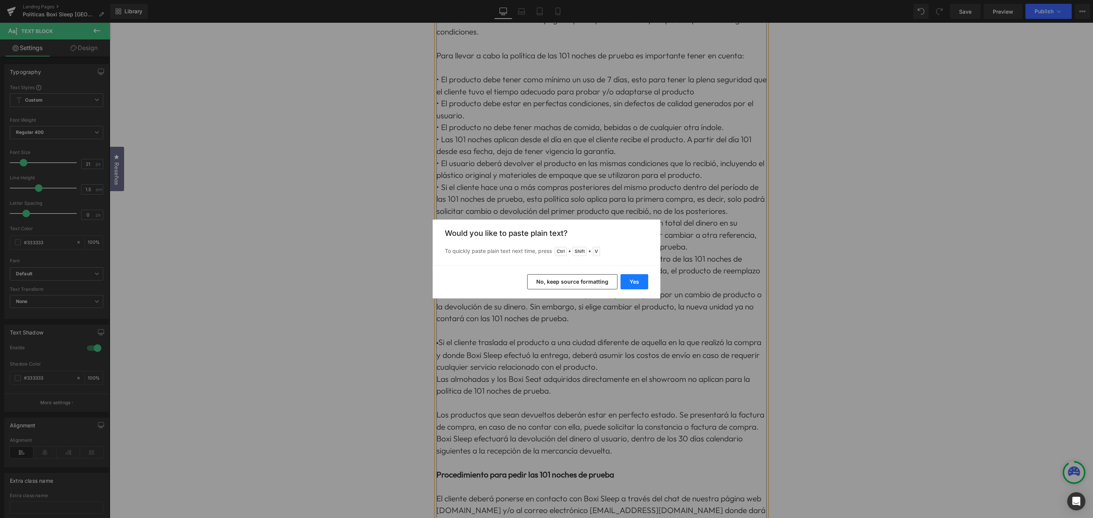 The image size is (1093, 518). Describe the element at coordinates (572, 282) in the screenshot. I see `button: No, keep source formatting` at that location.